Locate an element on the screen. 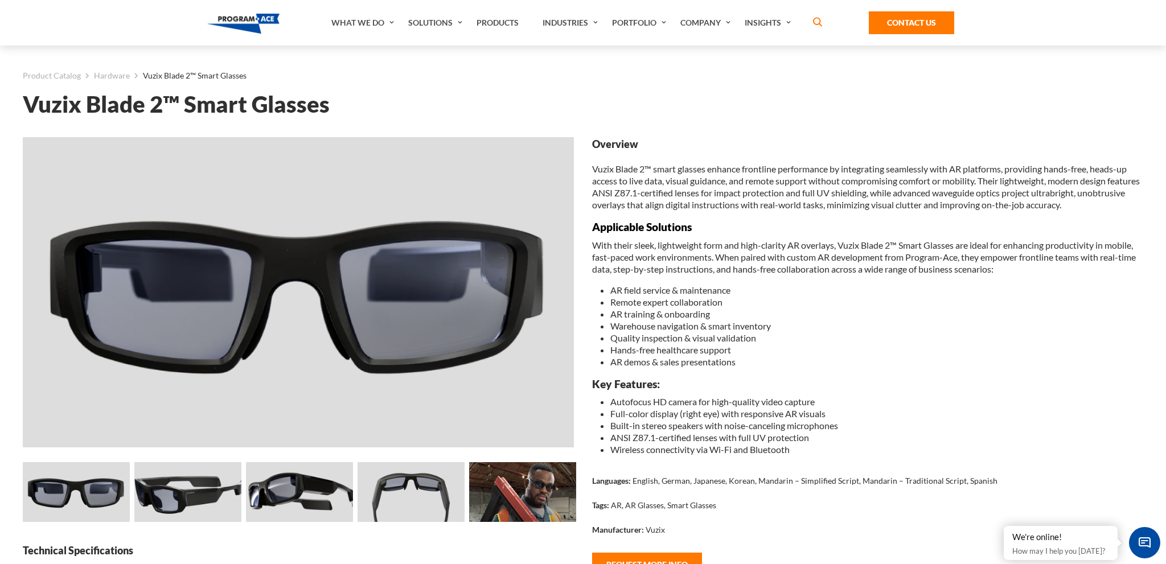 The height and width of the screenshot is (564, 1166). p: Vuzix is located at coordinates (655, 530).